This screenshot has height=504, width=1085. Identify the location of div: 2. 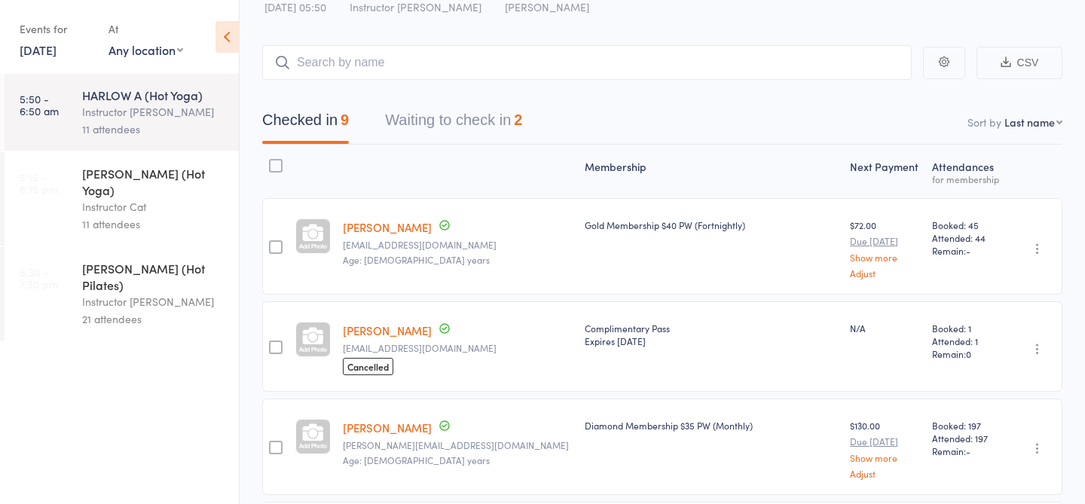
(517, 120).